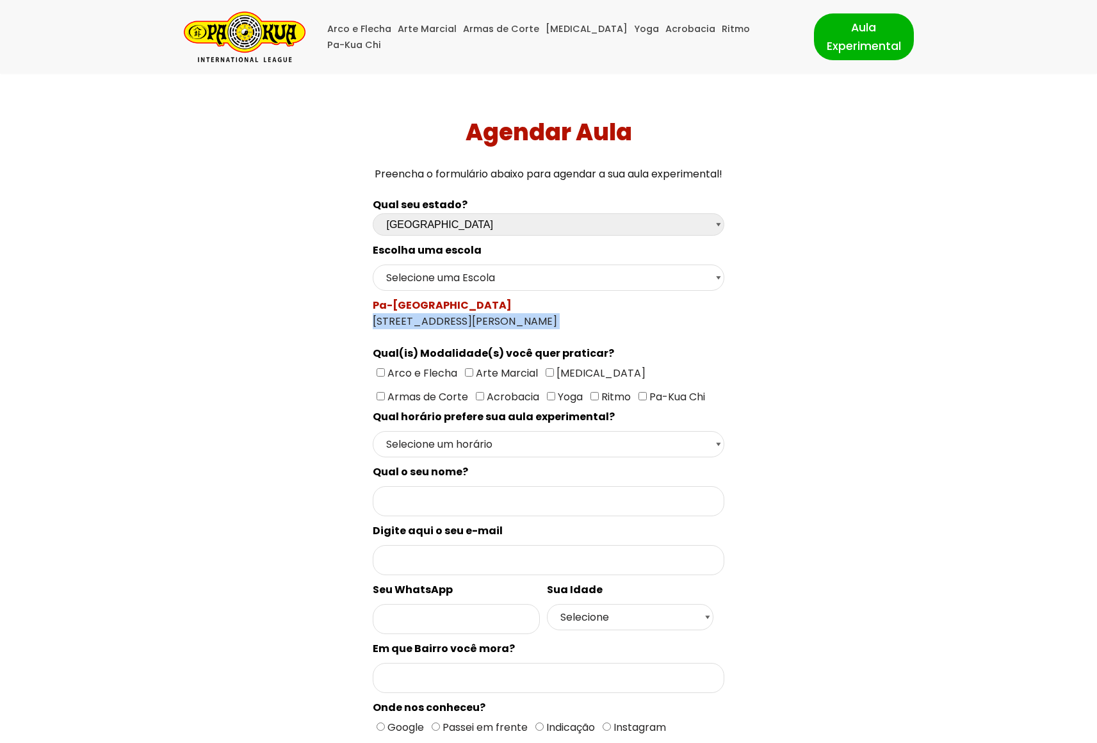 Image resolution: width=1097 pixels, height=743 pixels. Describe the element at coordinates (690, 29) in the screenshot. I see `a: Acrobacia` at that location.